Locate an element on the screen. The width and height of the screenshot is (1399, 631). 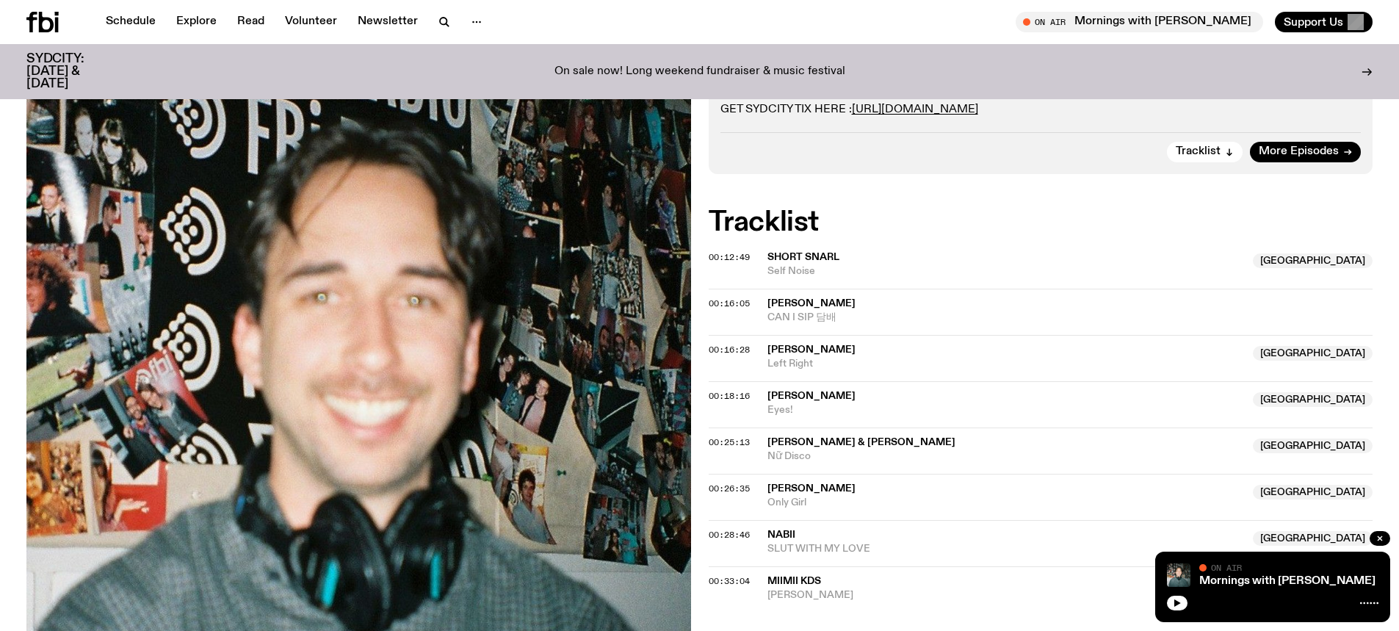
span: Support Us is located at coordinates (1313, 22).